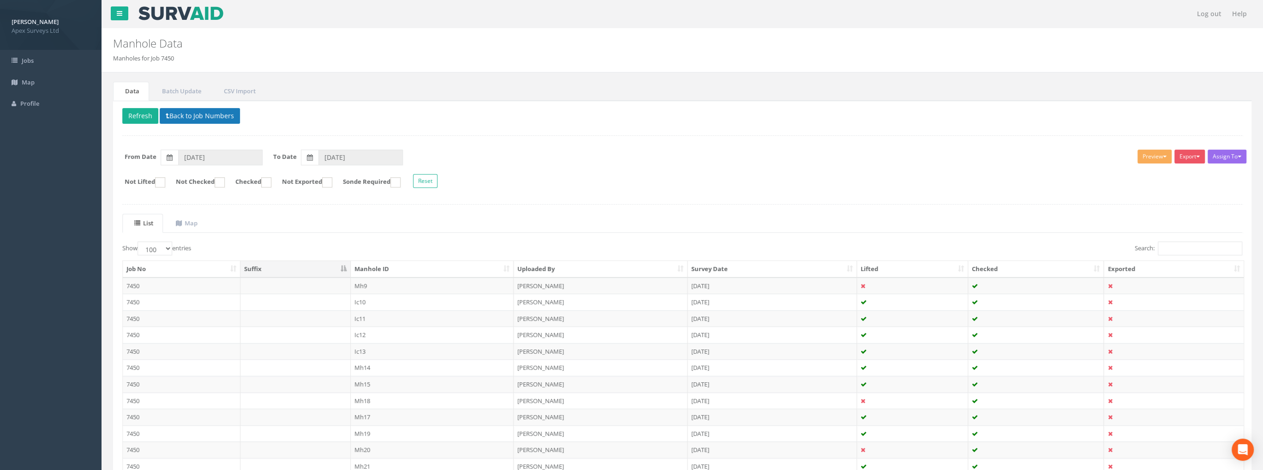  I want to click on label: Not Checked, so click(196, 182).